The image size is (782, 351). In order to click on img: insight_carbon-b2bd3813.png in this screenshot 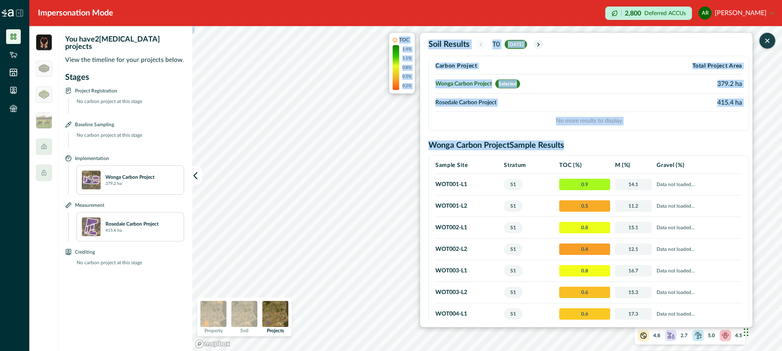, I will do `click(44, 42)`.